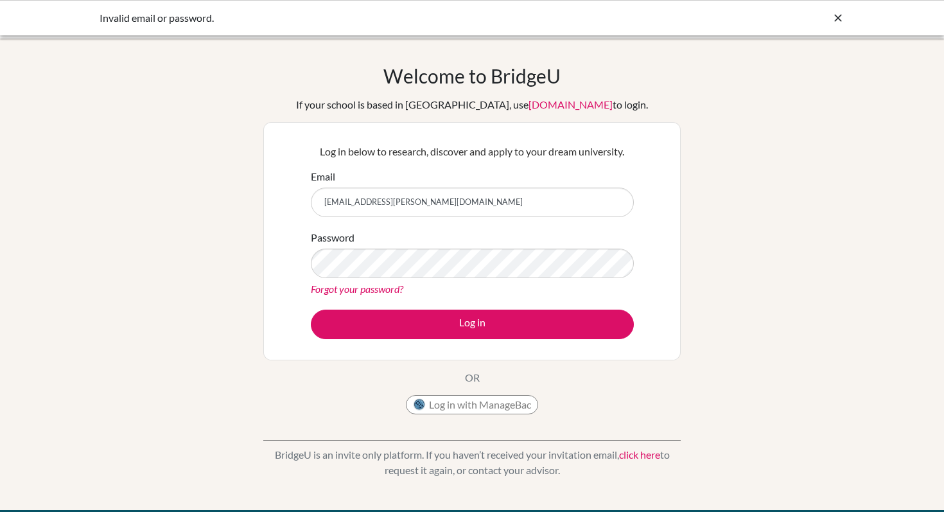  What do you see at coordinates (472, 324) in the screenshot?
I see `button: Log in` at bounding box center [472, 324].